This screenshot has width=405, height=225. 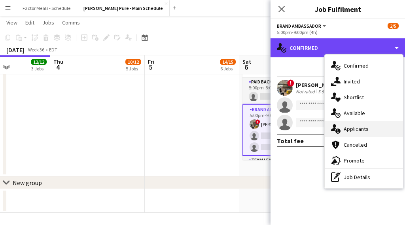 I want to click on span: View, so click(x=12, y=23).